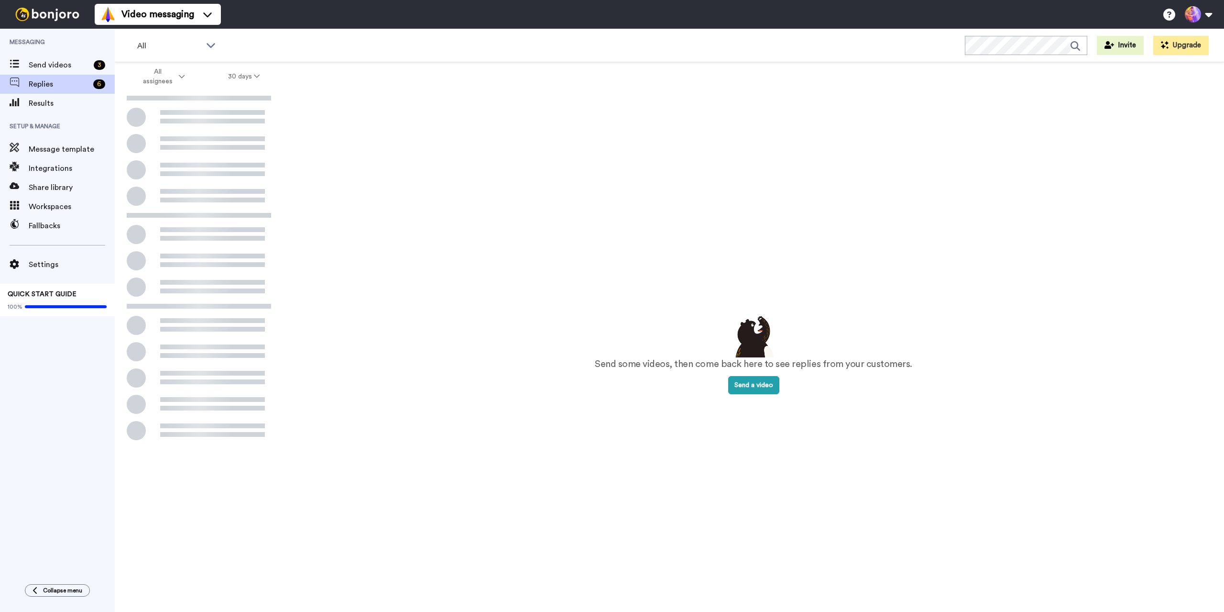 This screenshot has width=1224, height=612. What do you see at coordinates (47, 14) in the screenshot?
I see `img: bj-logo-header-white.svg` at bounding box center [47, 14].